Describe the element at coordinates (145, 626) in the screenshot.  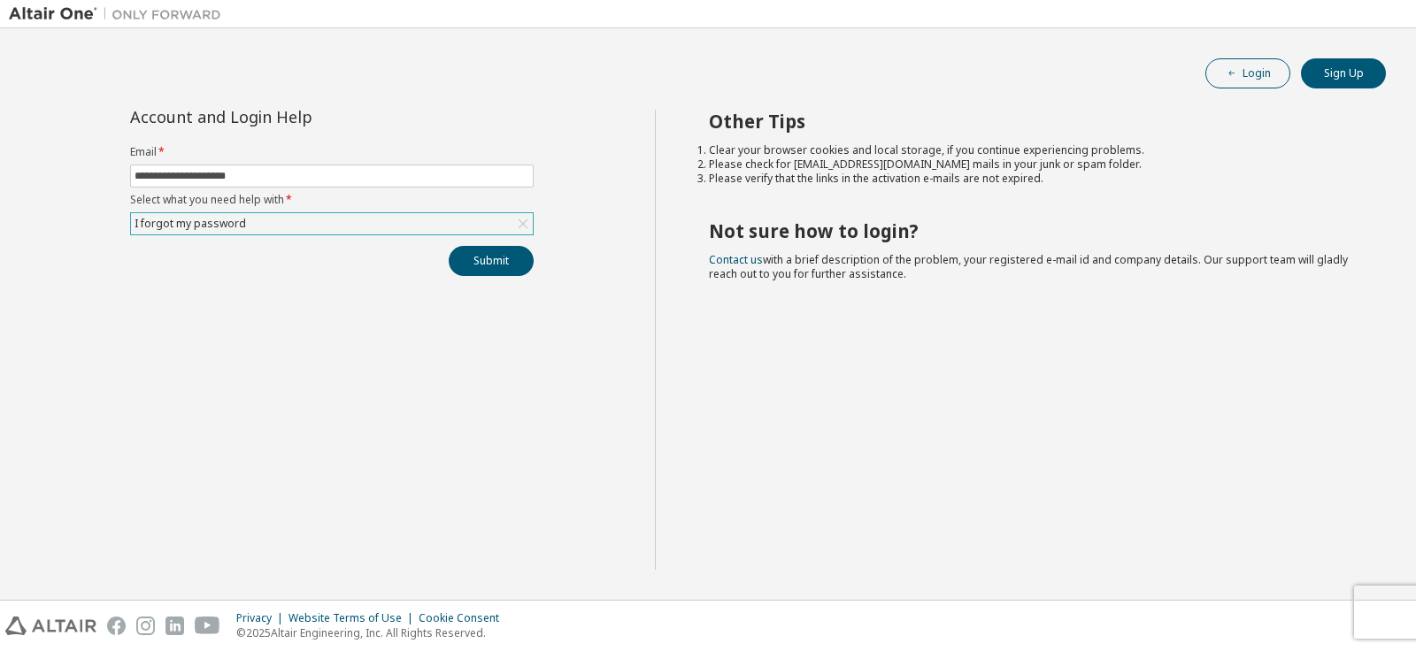
I see `img: instagram.svg` at that location.